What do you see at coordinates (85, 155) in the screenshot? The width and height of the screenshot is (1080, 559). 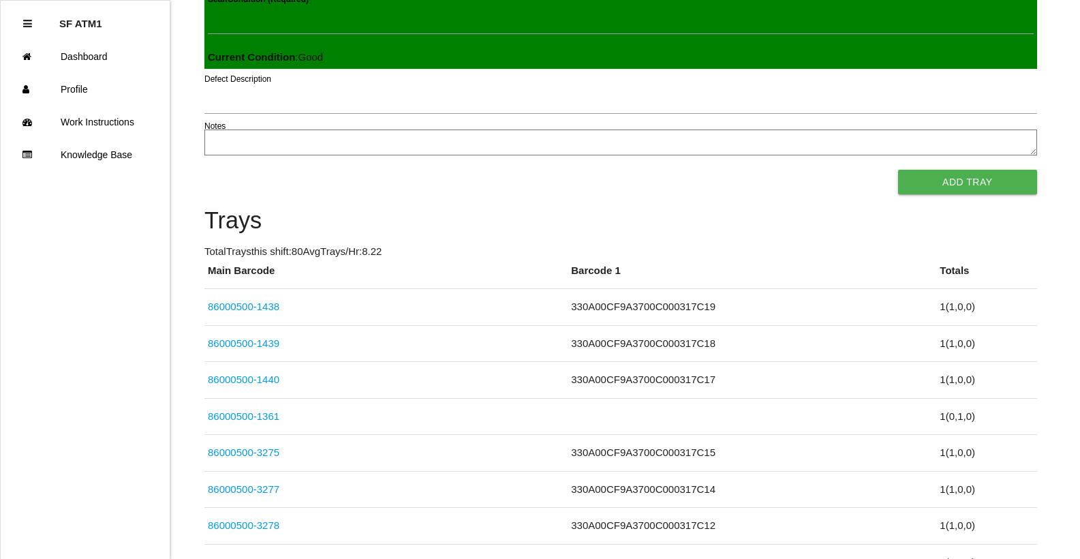 I see `a: Knowledge Base` at bounding box center [85, 155].